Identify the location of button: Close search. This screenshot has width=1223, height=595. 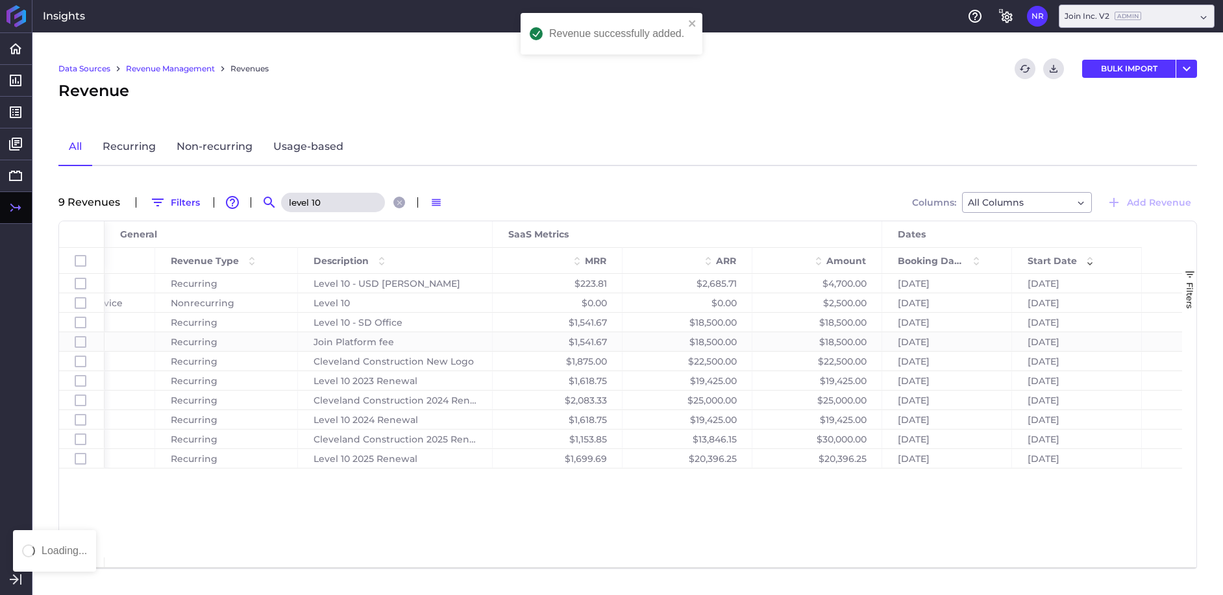
(399, 202).